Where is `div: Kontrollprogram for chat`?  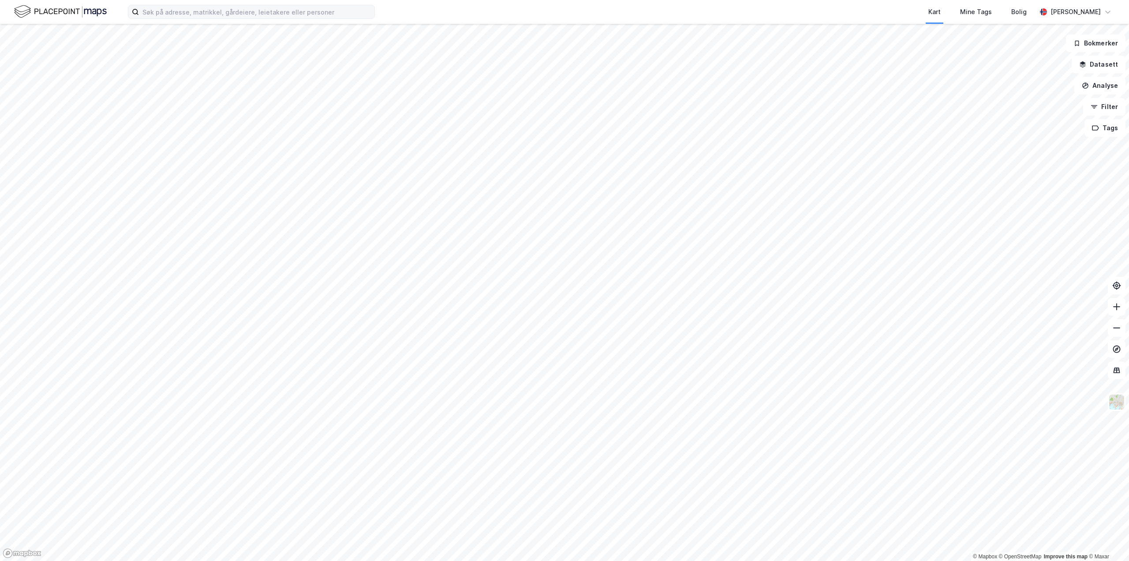
div: Kontrollprogram for chat is located at coordinates (1107, 539).